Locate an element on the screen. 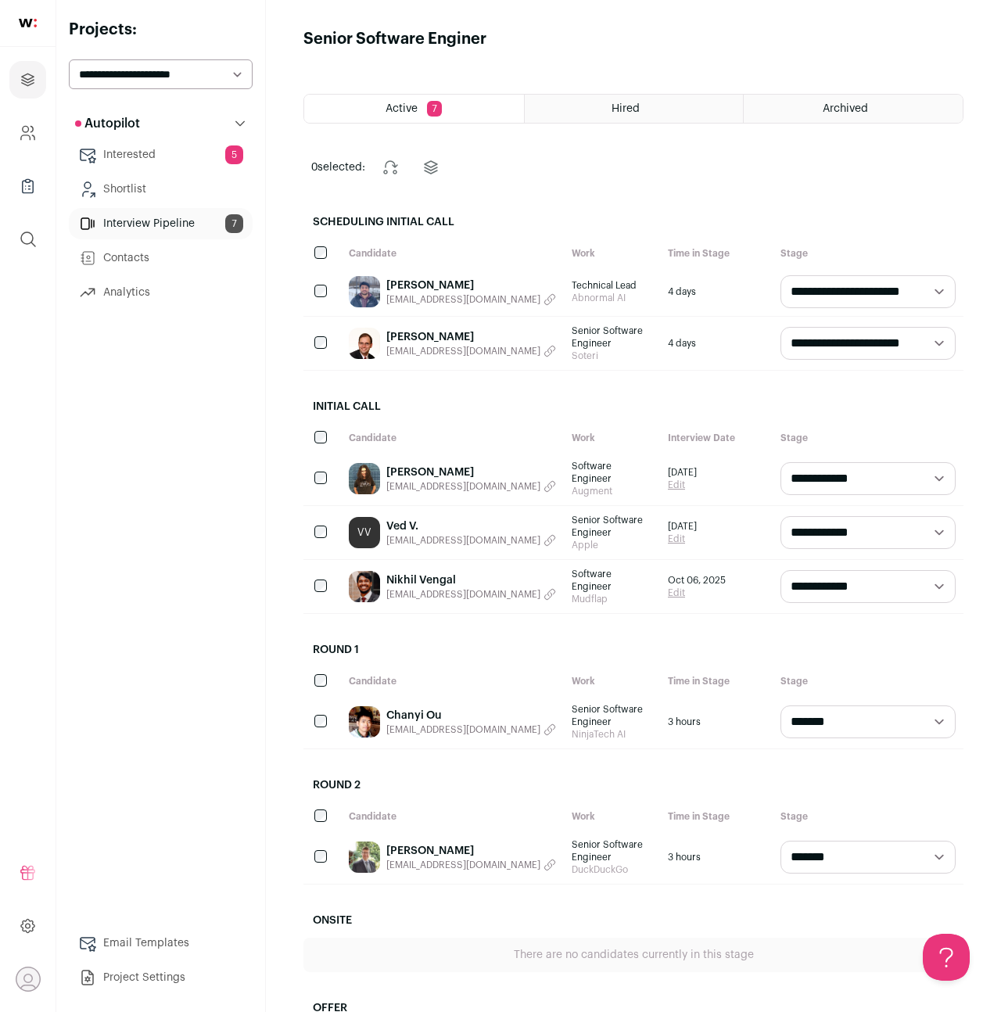  span: Apple is located at coordinates (612, 545).